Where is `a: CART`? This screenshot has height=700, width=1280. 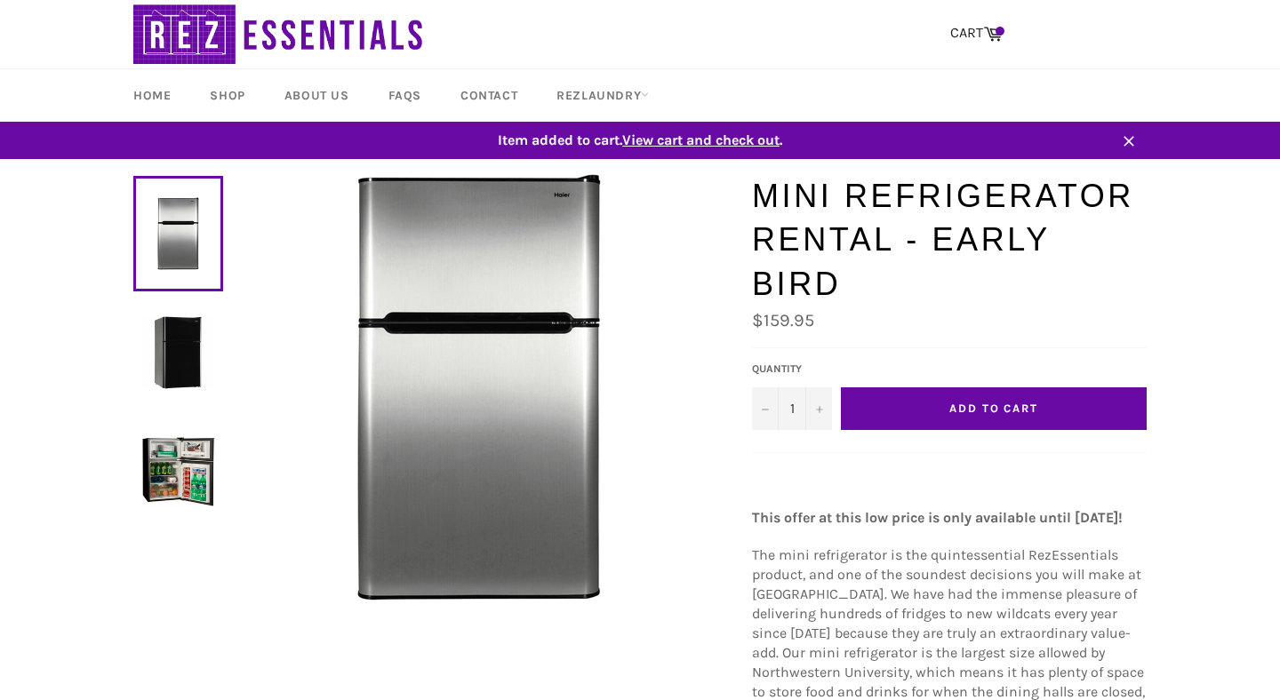
a: CART is located at coordinates (976, 34).